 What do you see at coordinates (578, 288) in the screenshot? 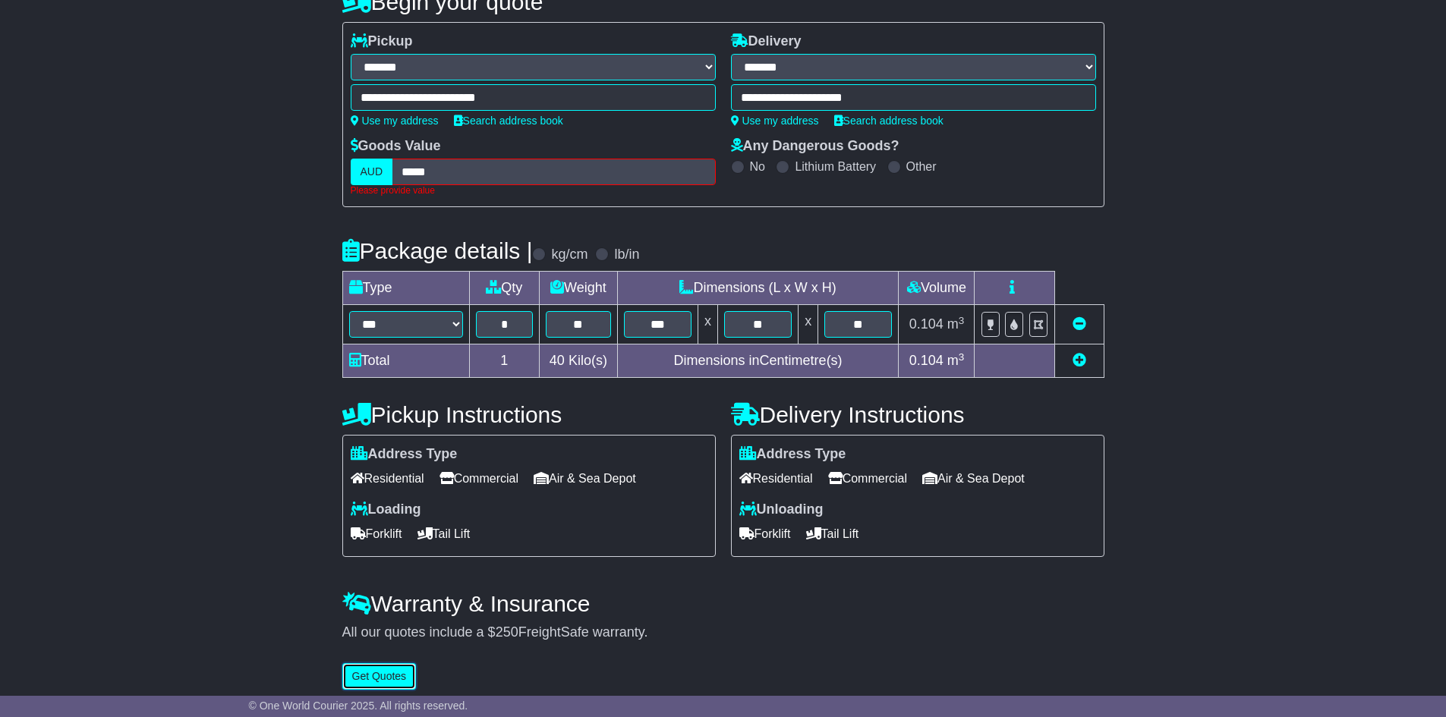
I see `td: Weight` at bounding box center [578, 288].